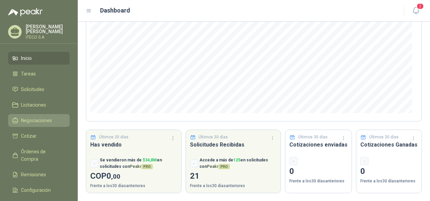  What do you see at coordinates (42, 155) in the screenshot?
I see `span: Órdenes de Compra` at bounding box center [42, 155].